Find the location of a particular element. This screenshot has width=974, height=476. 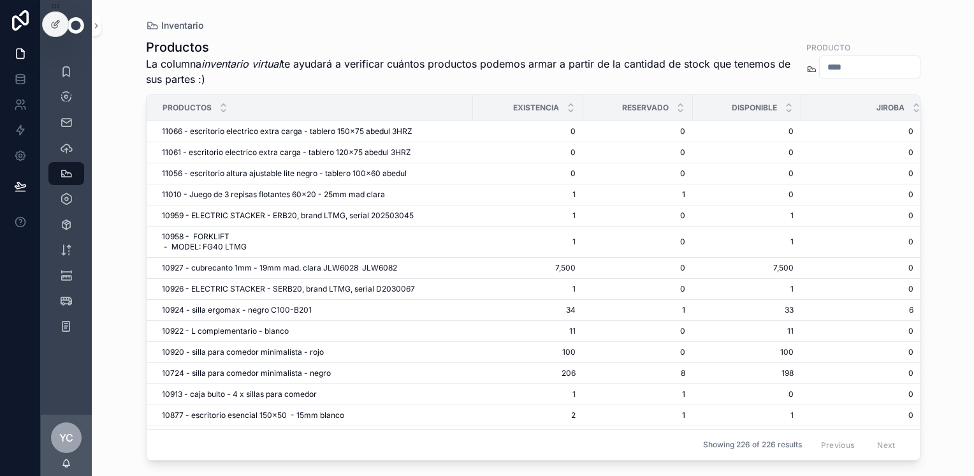

span: 10877 - escritorio esencial 150x50 - 15mm blanco is located at coordinates (253, 415).